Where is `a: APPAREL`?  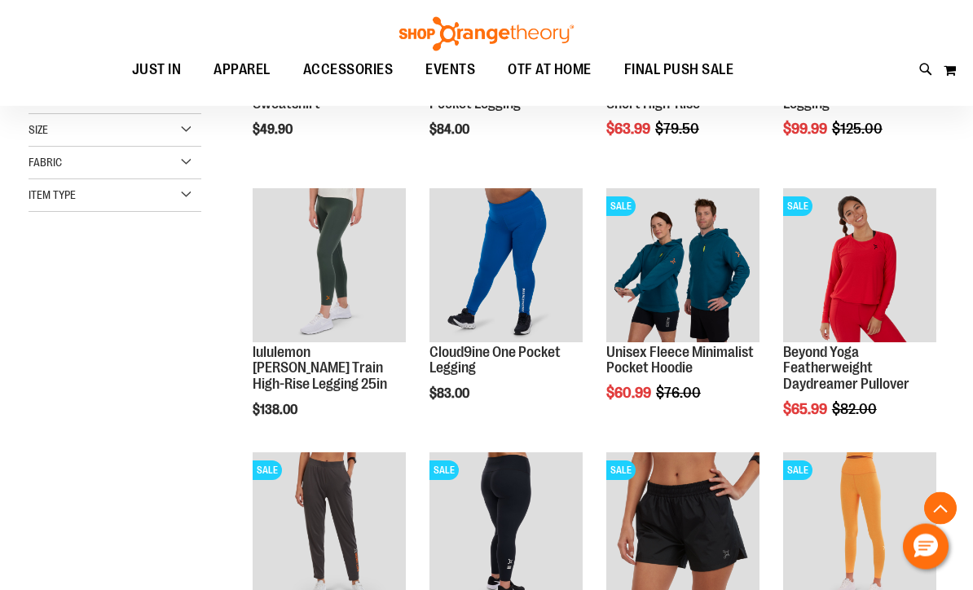 a: APPAREL is located at coordinates (242, 69).